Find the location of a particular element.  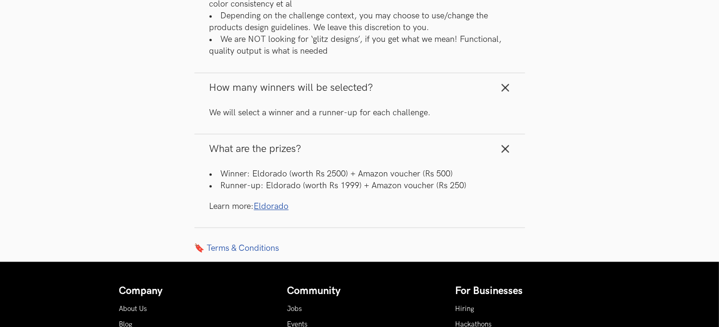

a: Hiring is located at coordinates (465, 308).